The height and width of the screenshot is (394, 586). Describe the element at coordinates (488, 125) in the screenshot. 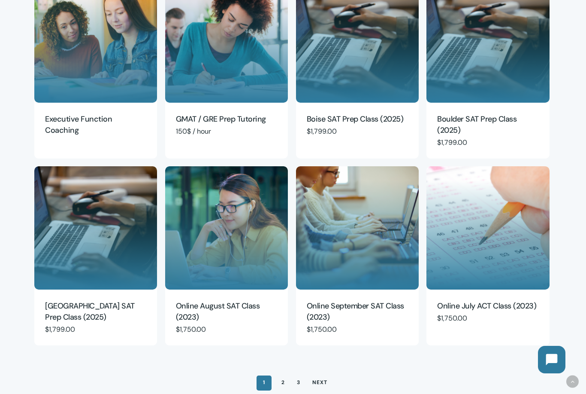

I see `a: Boulder SAT Prep Class (2025)` at that location.